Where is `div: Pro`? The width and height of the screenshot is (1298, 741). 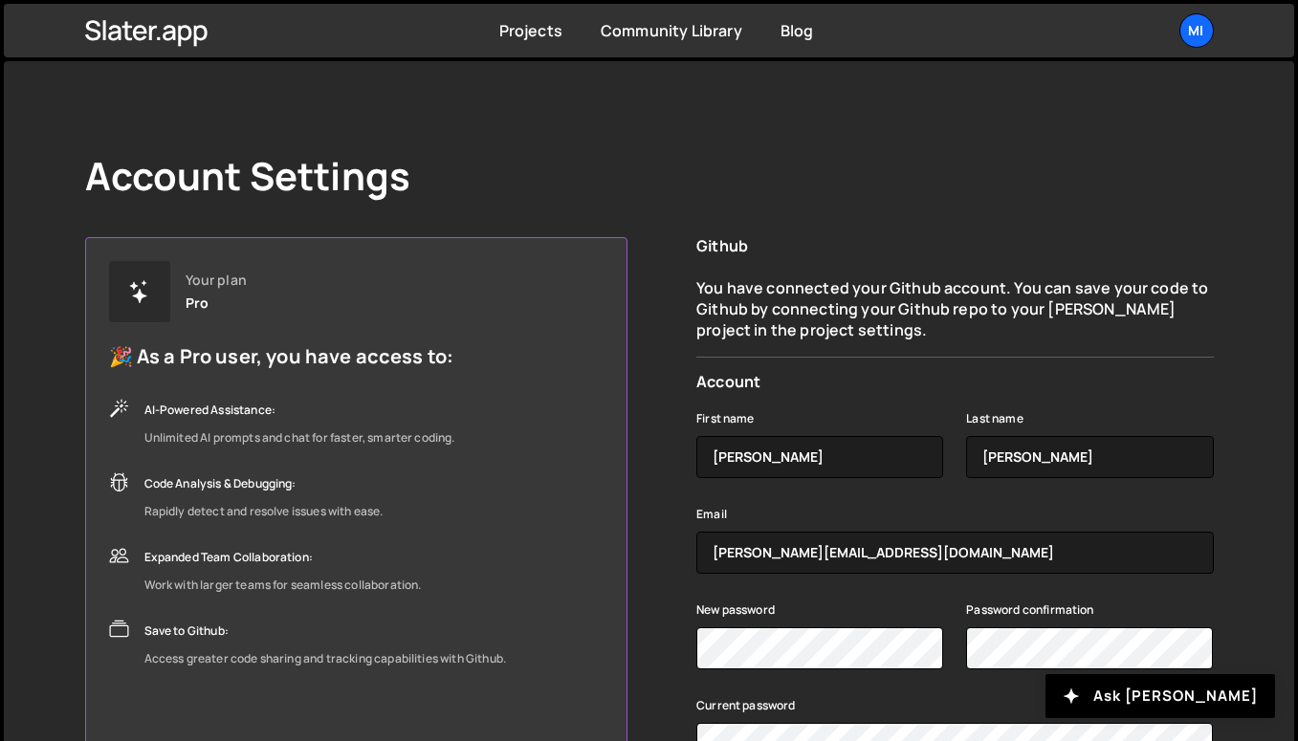 div: Pro is located at coordinates (197, 303).